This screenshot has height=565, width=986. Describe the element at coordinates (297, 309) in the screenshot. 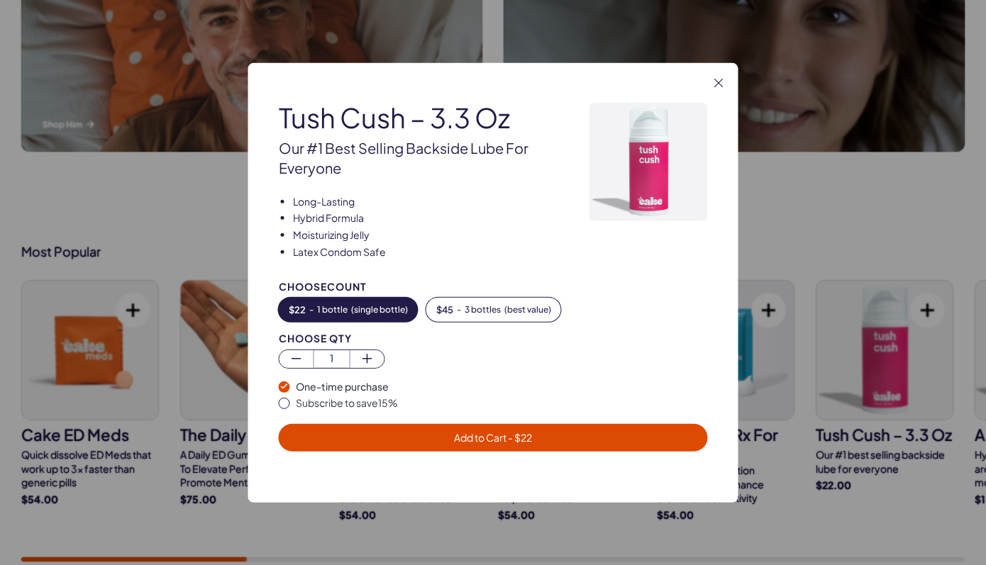

I see `span: $ 22` at that location.